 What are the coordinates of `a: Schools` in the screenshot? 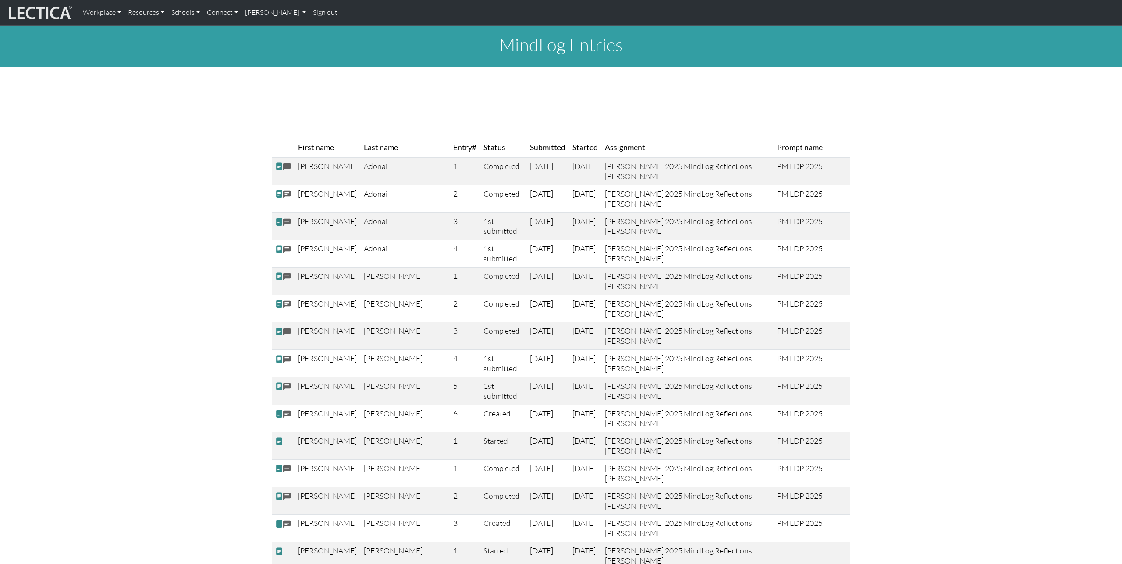 It's located at (185, 13).